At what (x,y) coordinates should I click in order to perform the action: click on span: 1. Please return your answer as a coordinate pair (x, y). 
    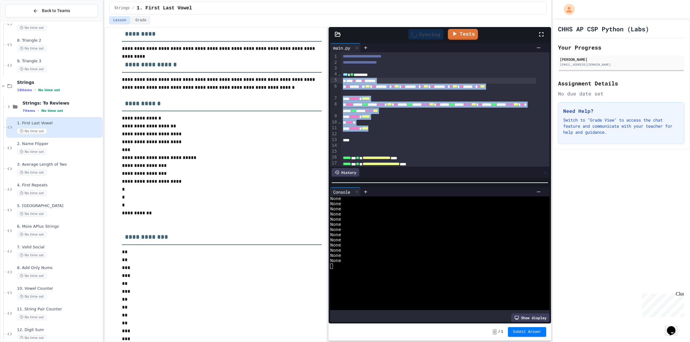
    Looking at the image, I should click on (502, 332).